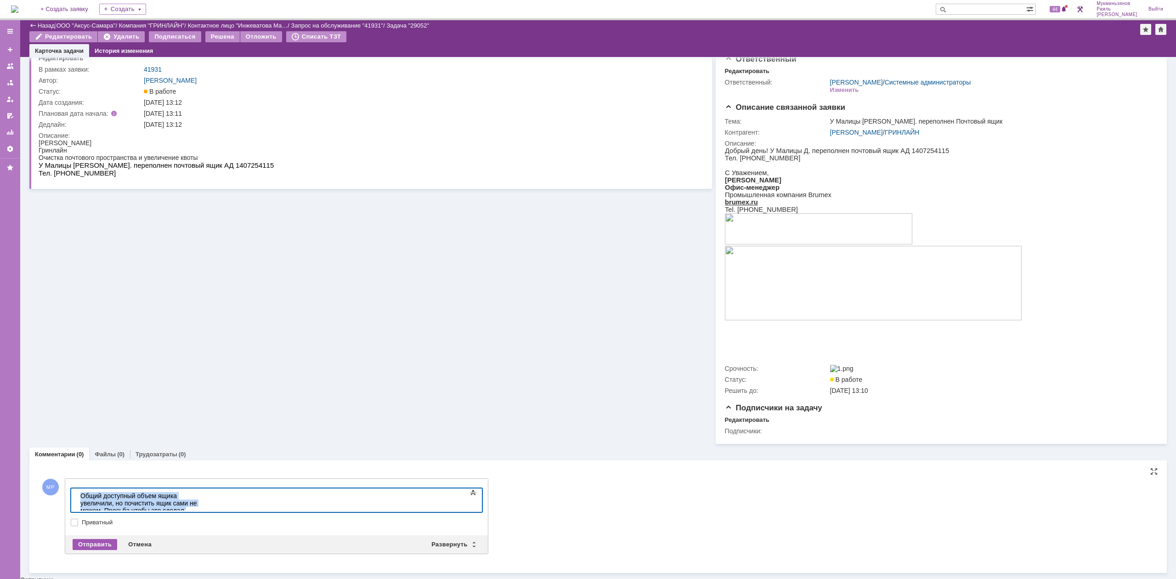 This screenshot has height=579, width=1176. Describe the element at coordinates (90, 124) in the screenshot. I see `div: Дедлайн:` at that location.